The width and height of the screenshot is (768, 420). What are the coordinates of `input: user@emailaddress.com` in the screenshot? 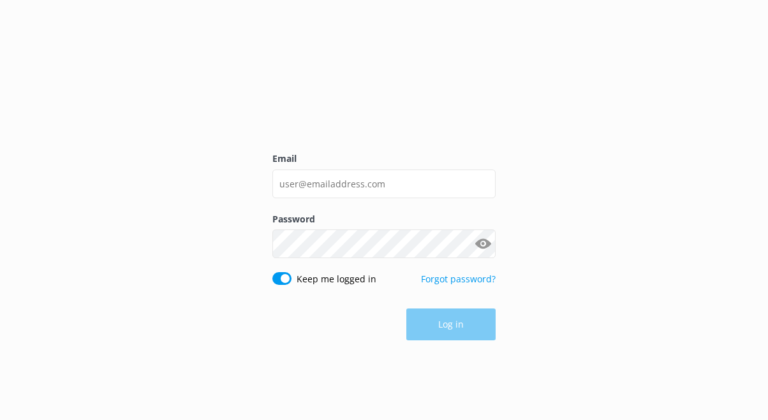 It's located at (384, 184).